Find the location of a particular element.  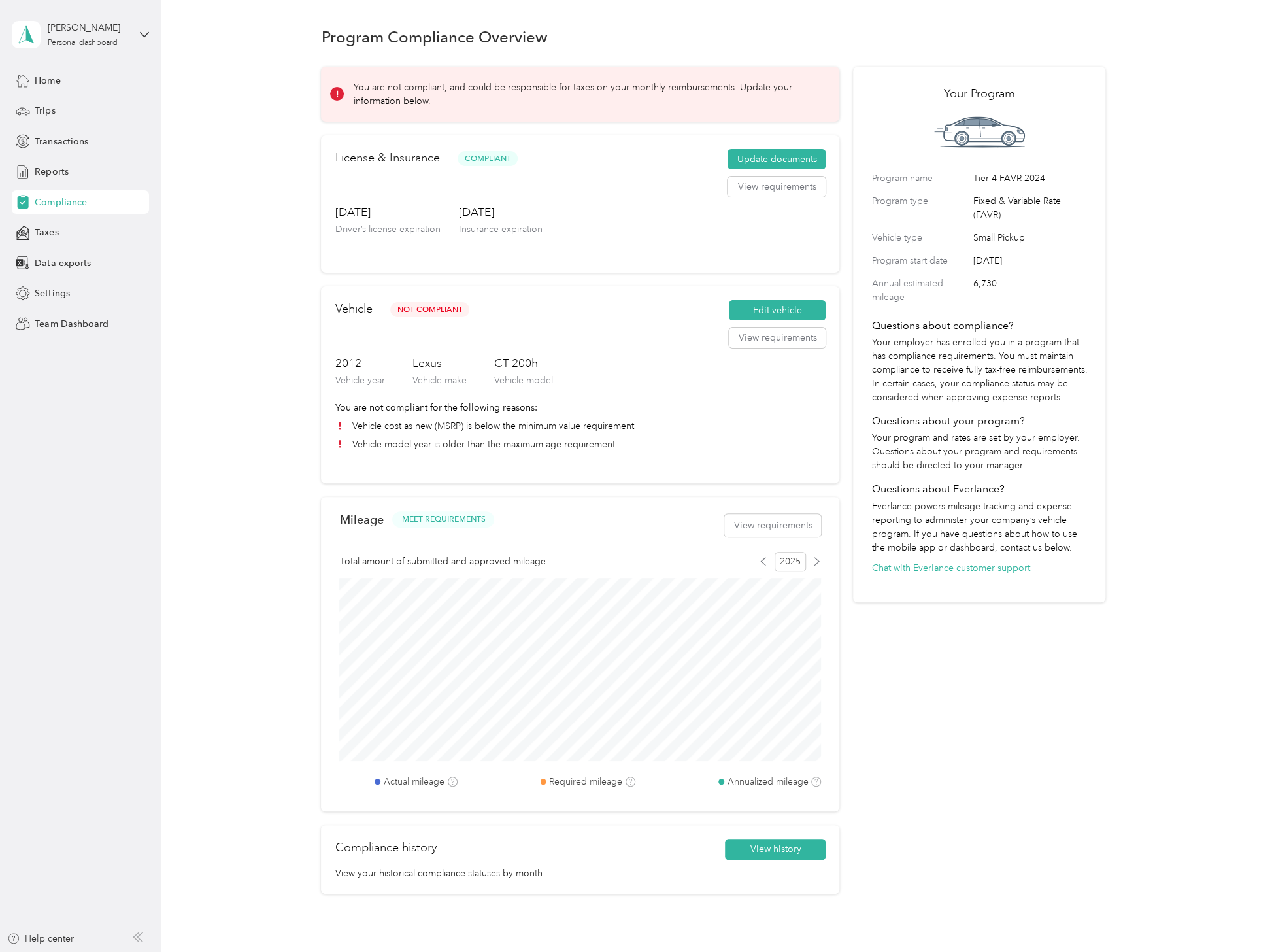

span: 2025 is located at coordinates (790, 562).